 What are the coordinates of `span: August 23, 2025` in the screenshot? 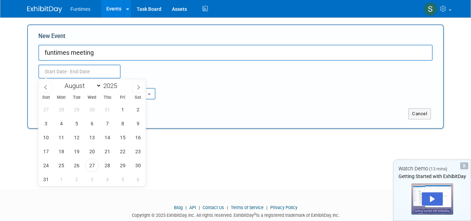 It's located at (138, 151).